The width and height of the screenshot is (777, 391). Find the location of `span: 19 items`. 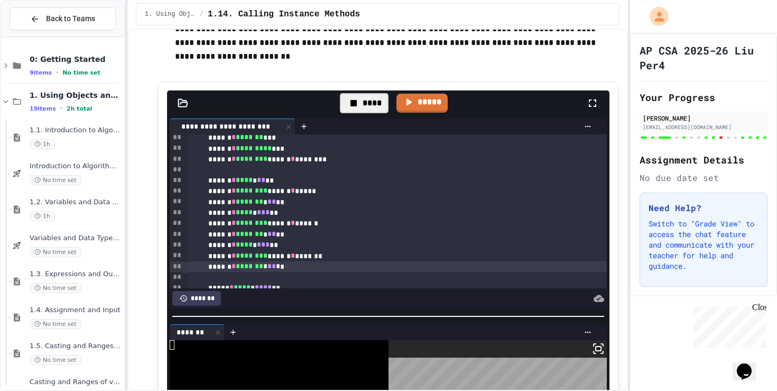

span: 19 items is located at coordinates (43, 108).